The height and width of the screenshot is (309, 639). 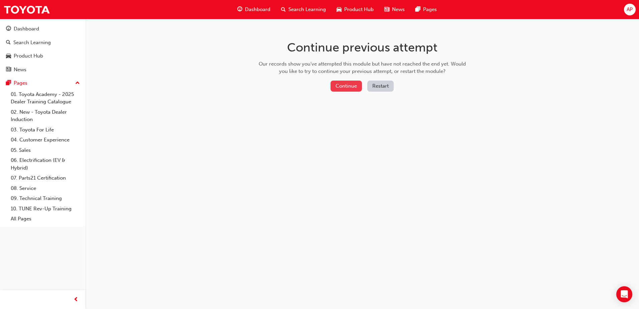 What do you see at coordinates (45, 130) in the screenshot?
I see `a: 03. Toyota For Life` at bounding box center [45, 130].